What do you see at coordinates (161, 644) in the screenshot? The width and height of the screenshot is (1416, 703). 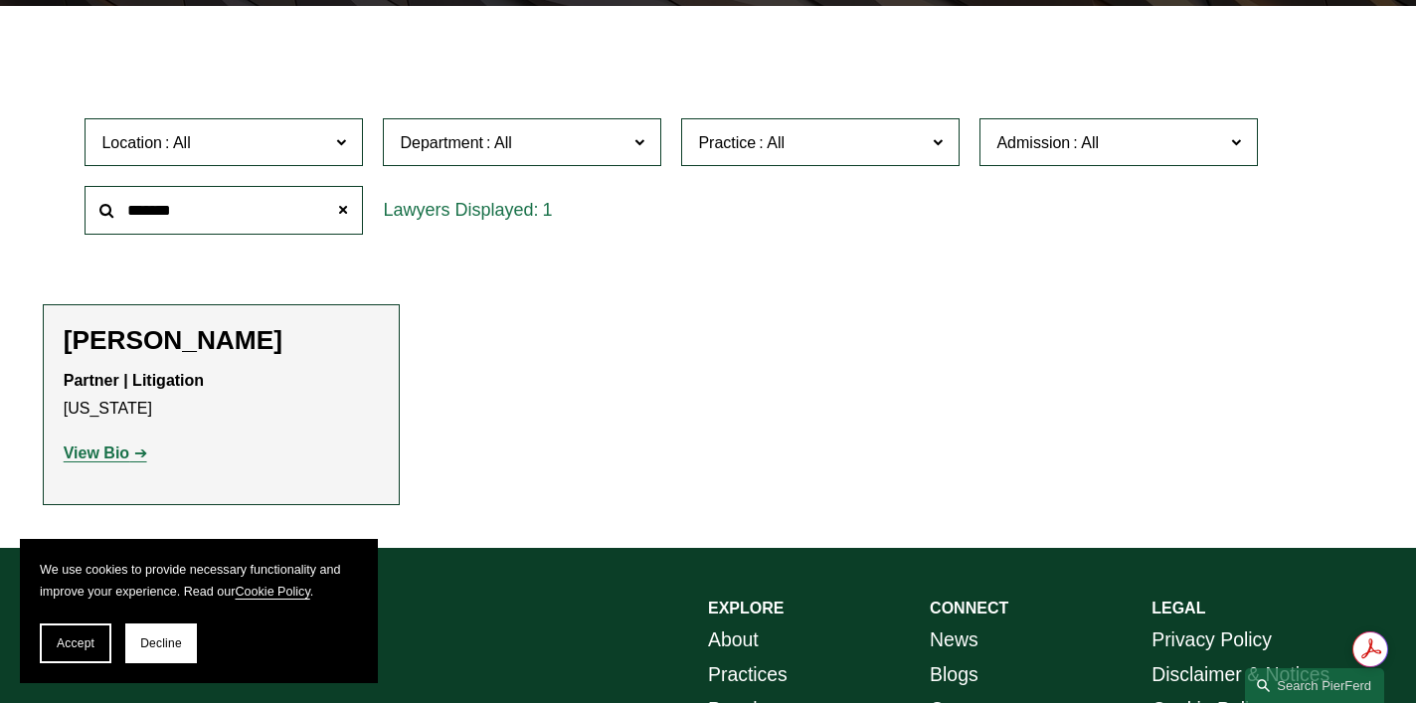 I see `button: Decline` at bounding box center [161, 644].